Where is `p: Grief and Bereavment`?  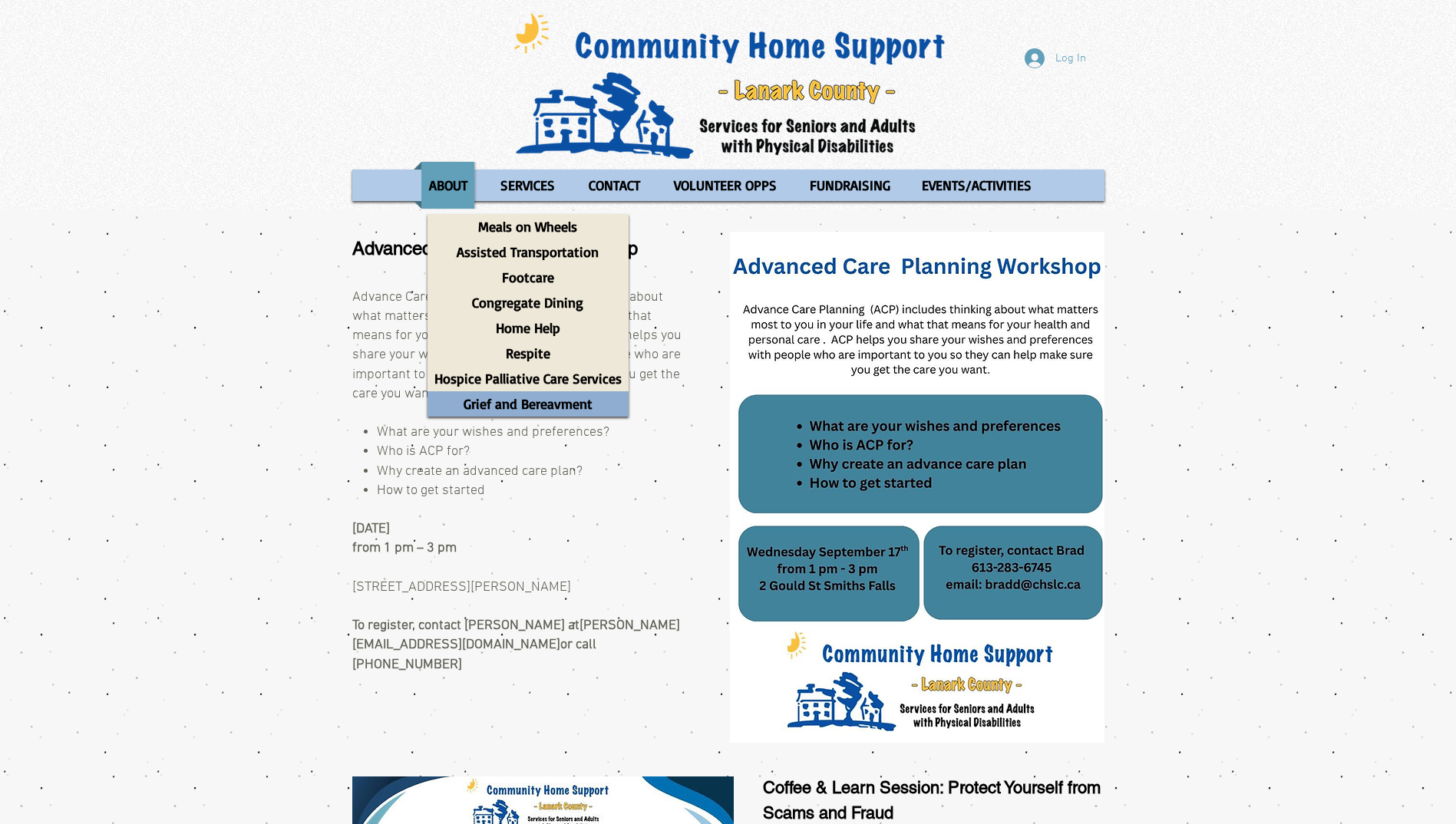 p: Grief and Bereavment is located at coordinates (528, 403).